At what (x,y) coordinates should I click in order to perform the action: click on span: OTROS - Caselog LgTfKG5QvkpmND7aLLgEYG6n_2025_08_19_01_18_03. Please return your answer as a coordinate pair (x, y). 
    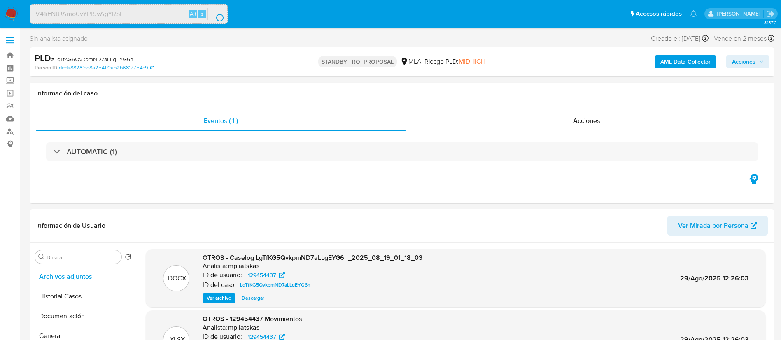
    Looking at the image, I should click on (312, 258).